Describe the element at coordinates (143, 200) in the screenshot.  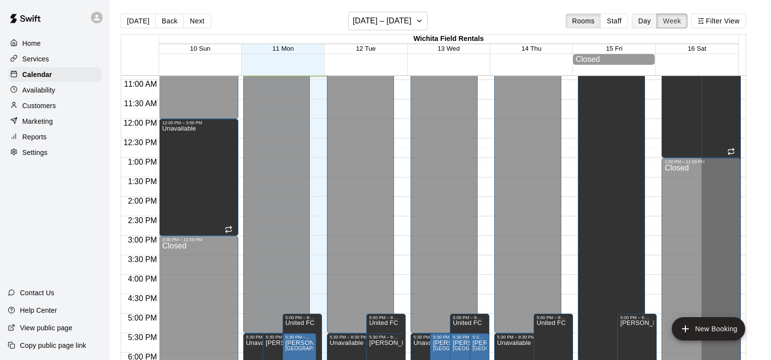
I see `span: 2:00 PM` at that location.